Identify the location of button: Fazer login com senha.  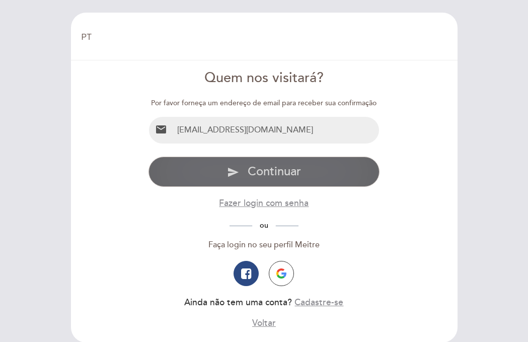
(264, 203).